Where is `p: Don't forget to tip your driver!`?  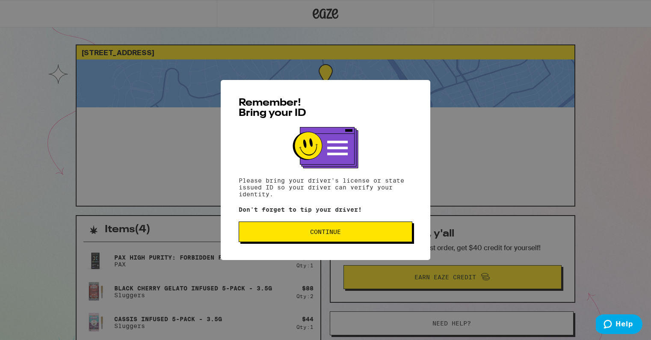 p: Don't forget to tip your driver! is located at coordinates (326, 210).